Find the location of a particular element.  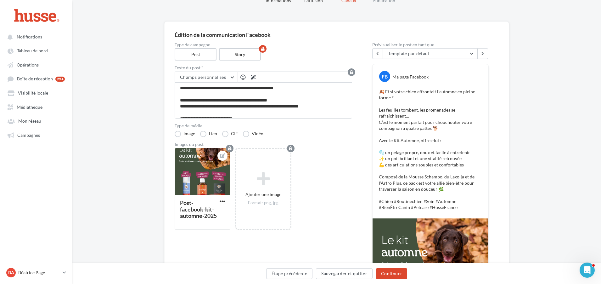

span: Médiathèque is located at coordinates (30, 107).